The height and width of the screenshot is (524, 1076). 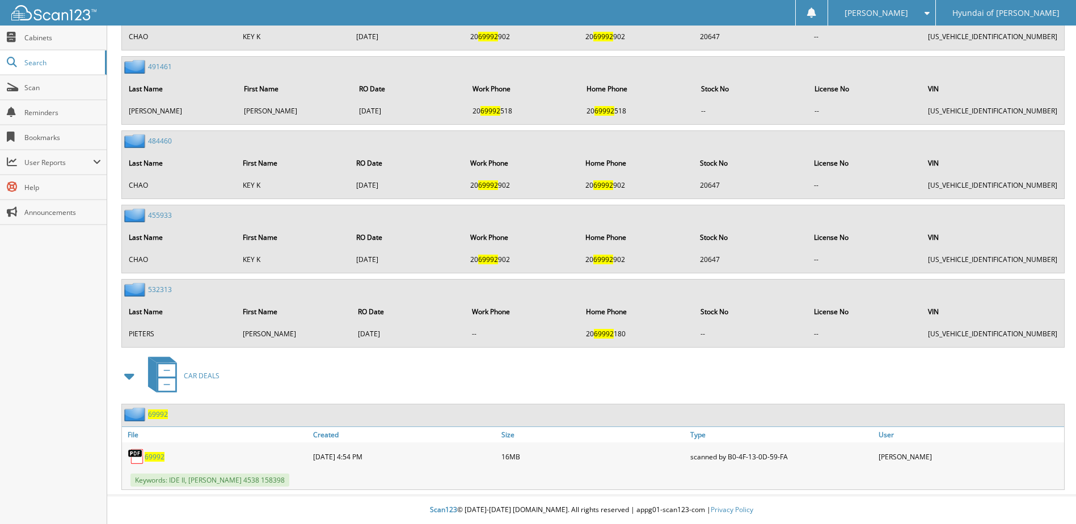 What do you see at coordinates (62, 112) in the screenshot?
I see `span: Reminders` at bounding box center [62, 112].